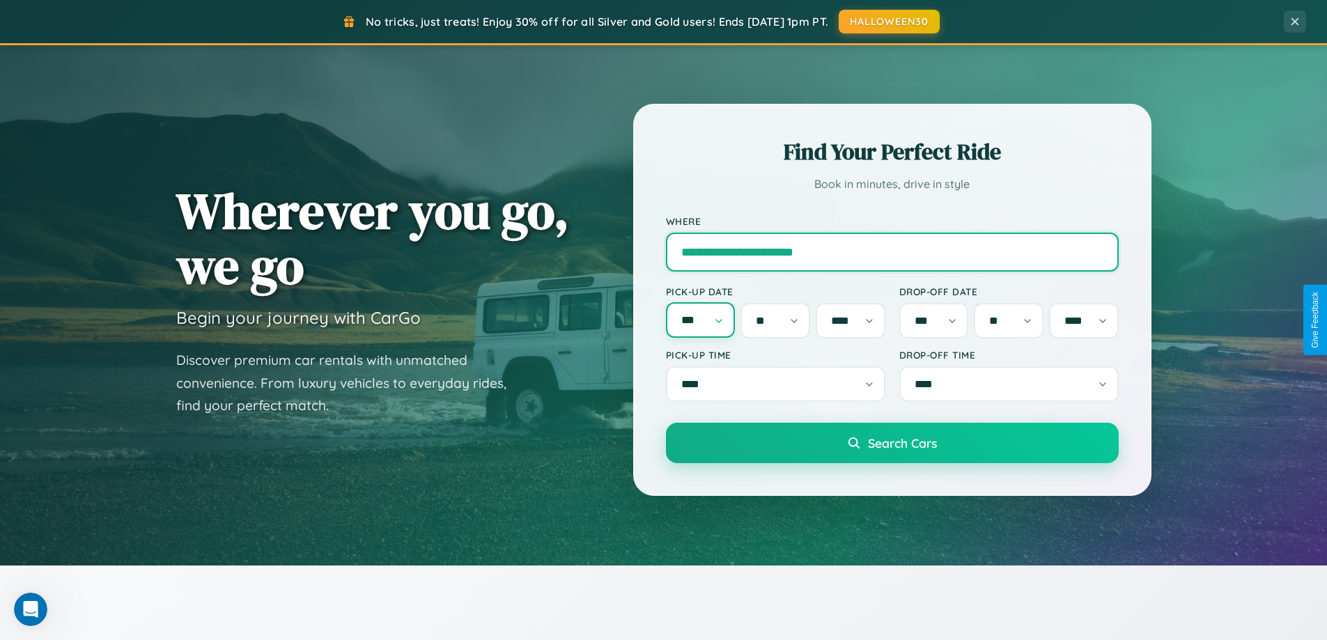  What do you see at coordinates (776, 355) in the screenshot?
I see `label: Pick-up Time` at bounding box center [776, 355].